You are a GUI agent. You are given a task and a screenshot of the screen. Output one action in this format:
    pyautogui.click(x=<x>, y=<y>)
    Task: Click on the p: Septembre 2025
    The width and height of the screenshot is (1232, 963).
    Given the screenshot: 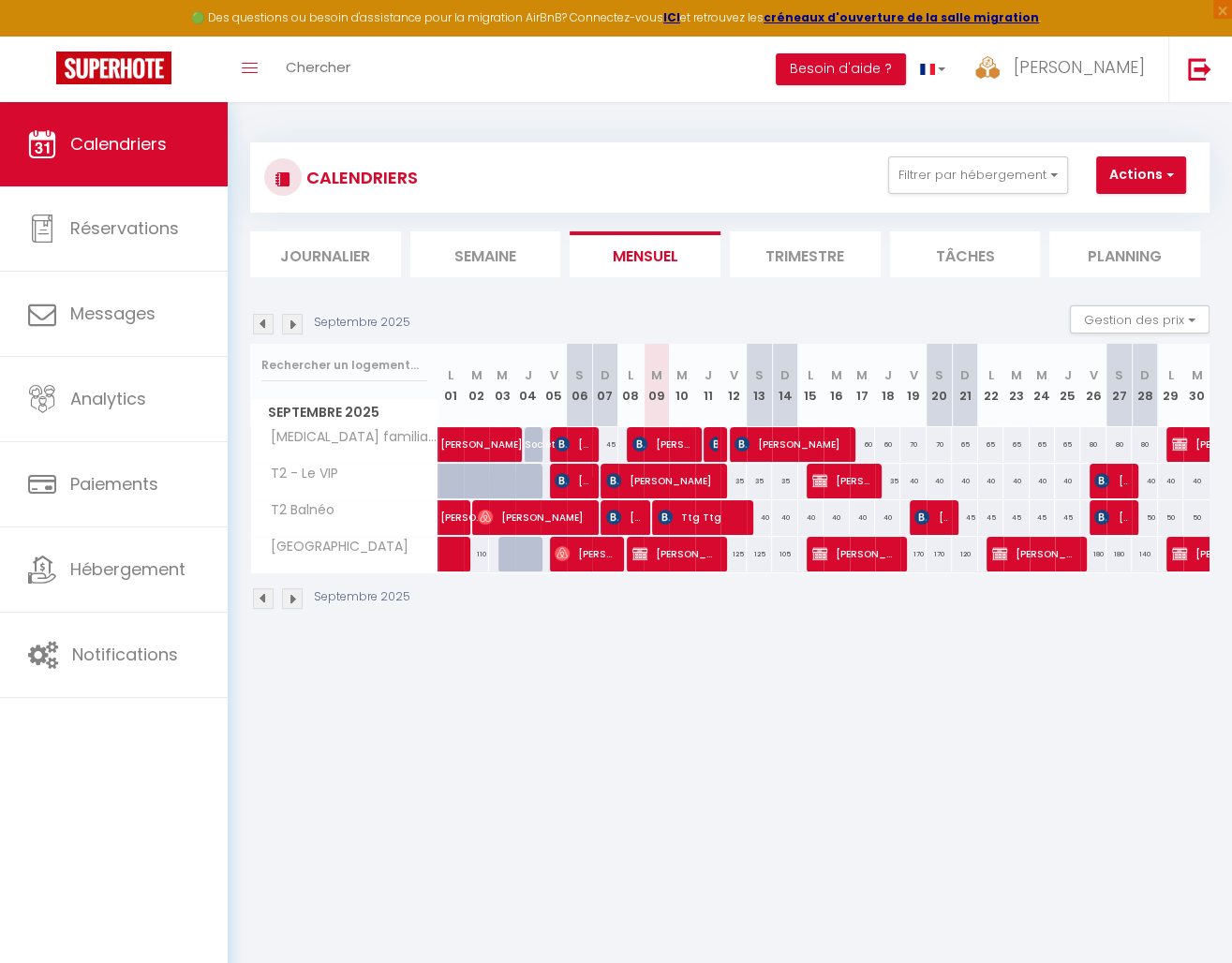 What is the action you would take?
    pyautogui.click(x=361, y=597)
    